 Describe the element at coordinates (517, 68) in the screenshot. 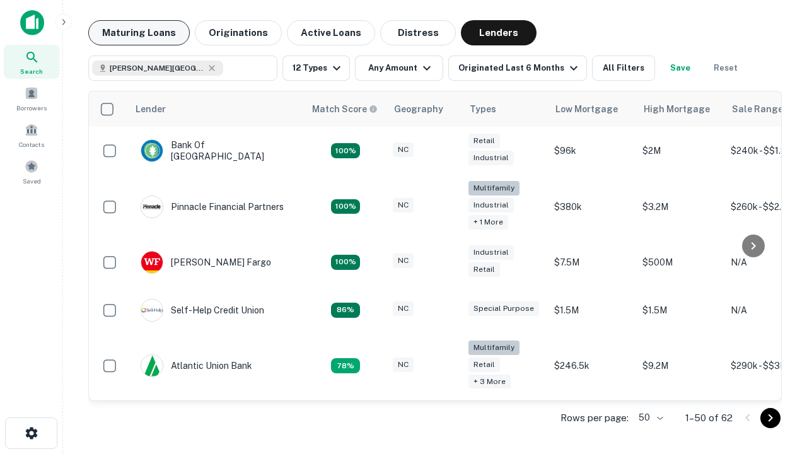

I see `button: Originated Last 6 Months` at that location.